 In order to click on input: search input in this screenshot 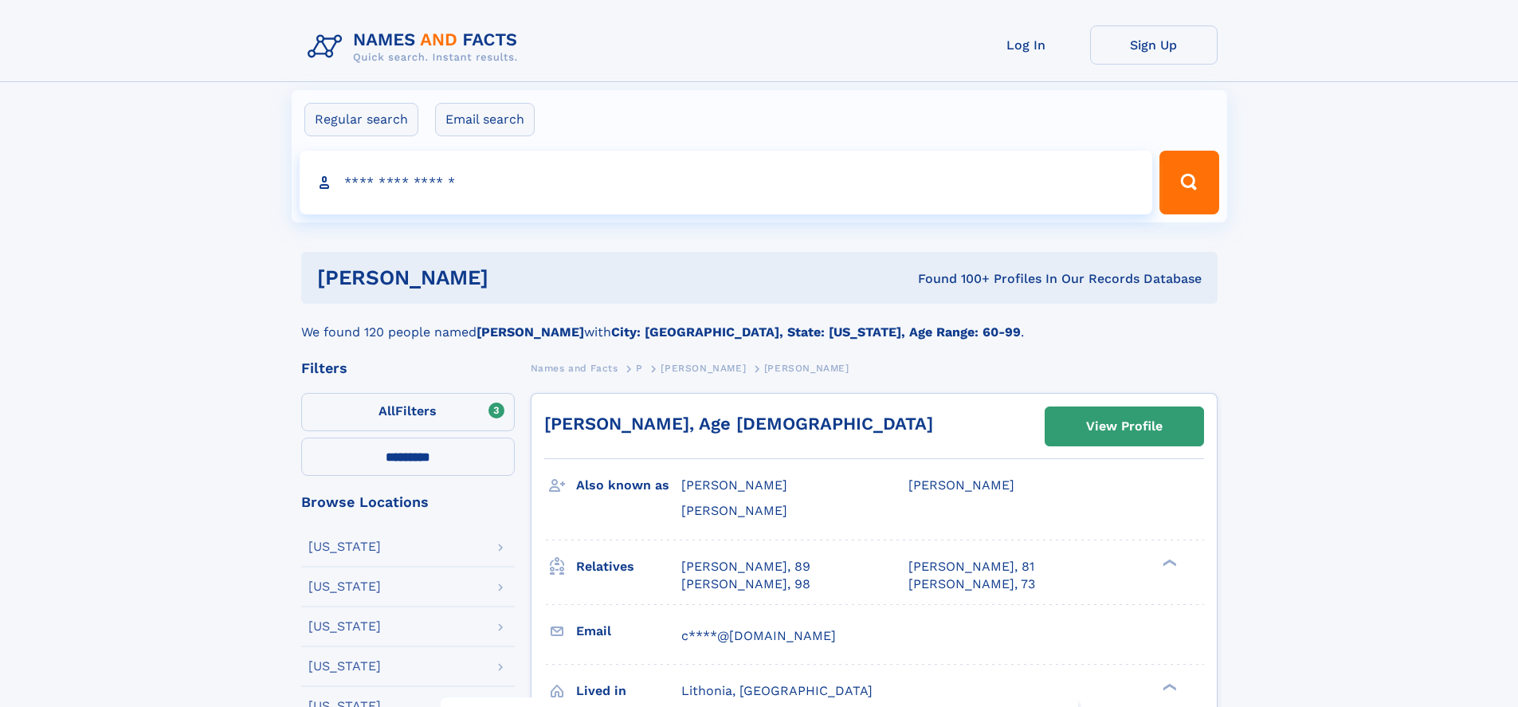, I will do `click(726, 182)`.